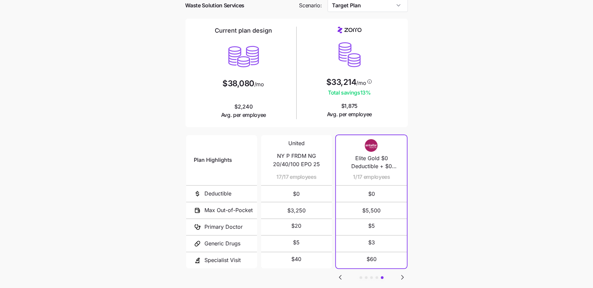 Image resolution: width=593 pixels, height=288 pixels. I want to click on span: United, so click(296, 143).